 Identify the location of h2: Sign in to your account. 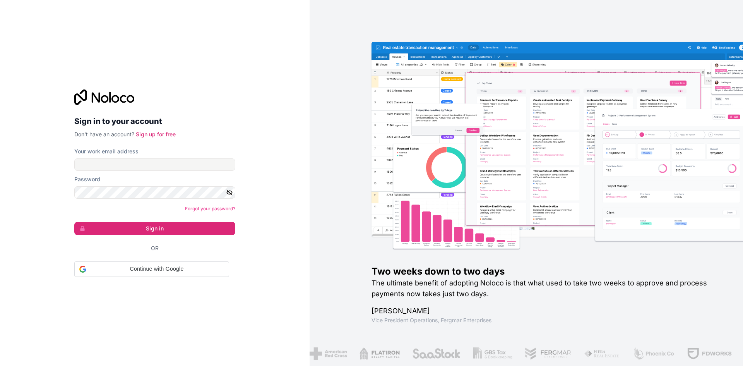
(155, 121).